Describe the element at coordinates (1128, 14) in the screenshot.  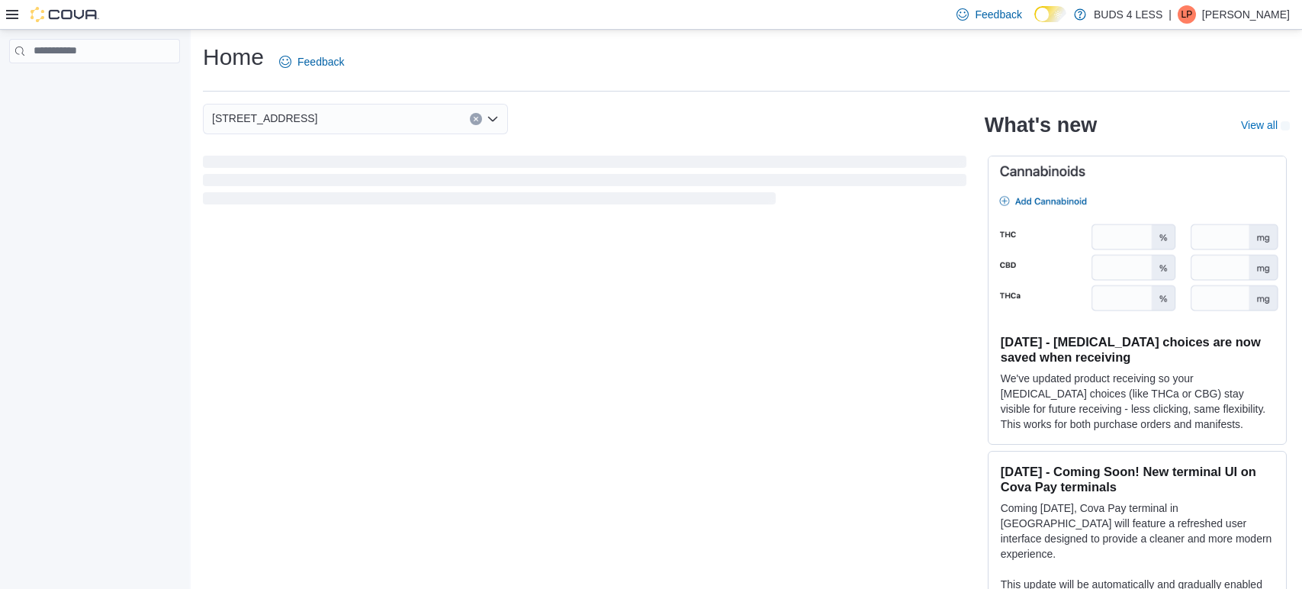
I see `p: BUDS 4 LESS` at that location.